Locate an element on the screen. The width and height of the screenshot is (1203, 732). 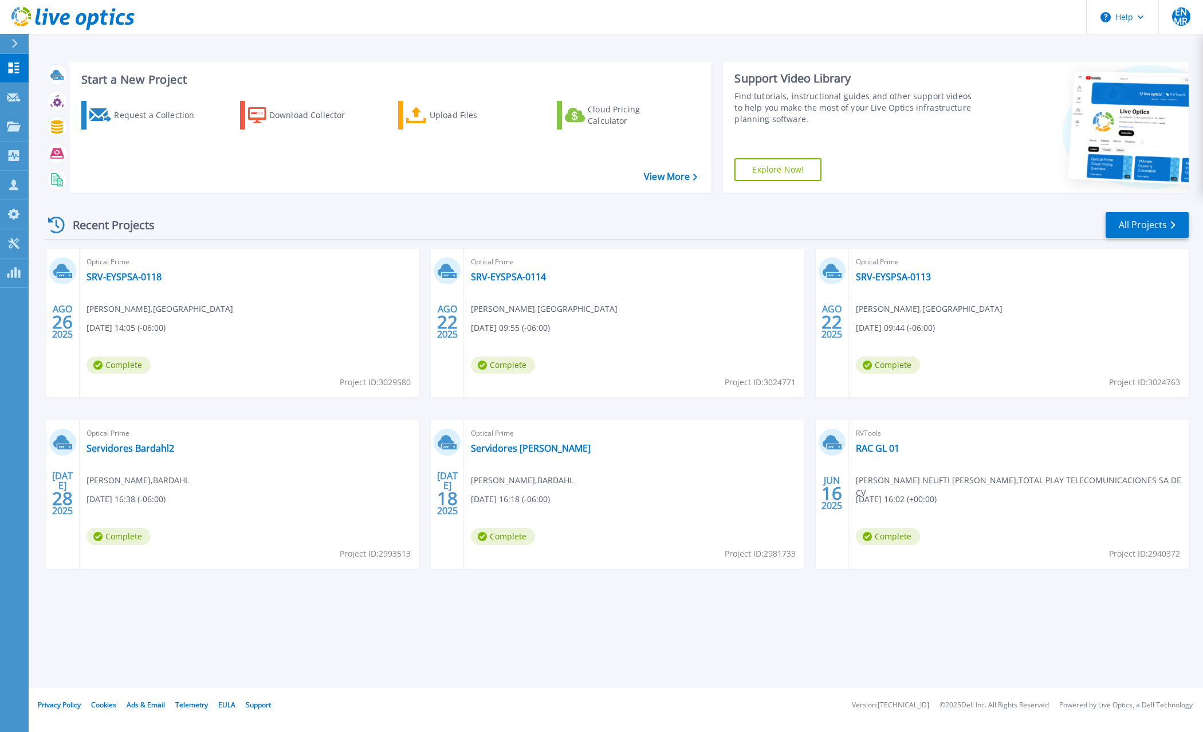
a: Request a Collection is located at coordinates (145, 115).